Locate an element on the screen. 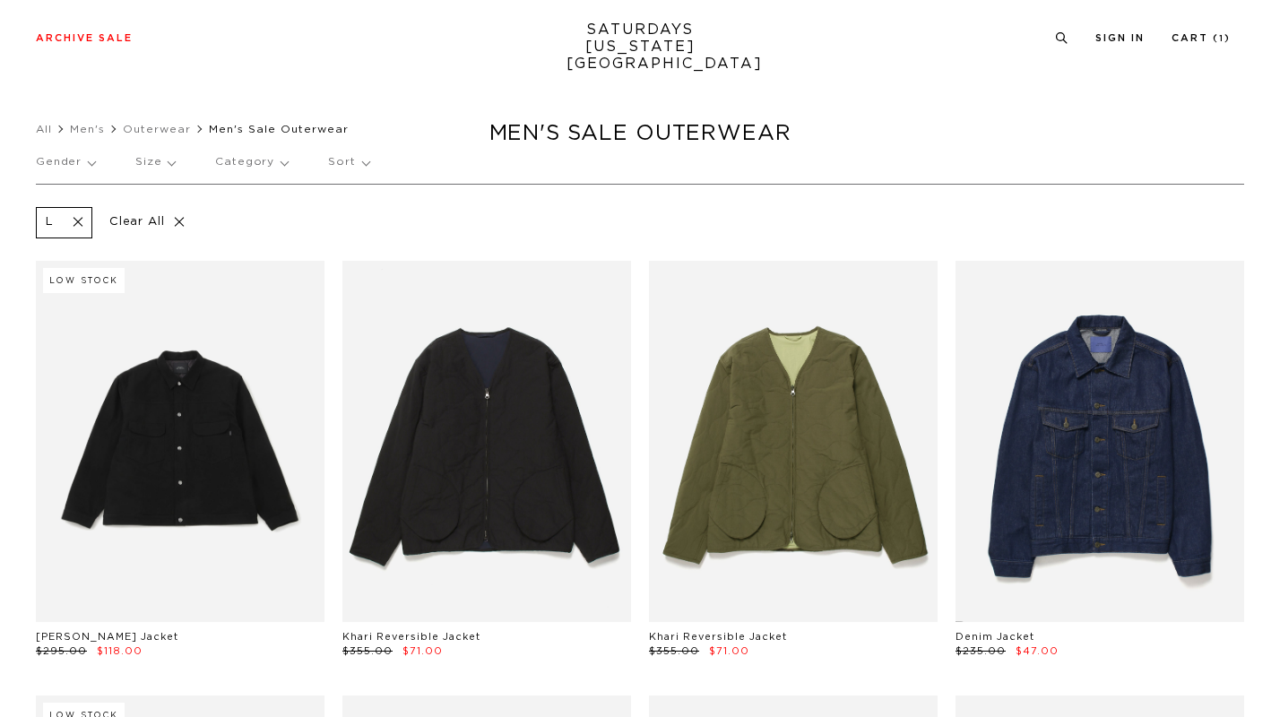 The width and height of the screenshot is (1280, 717). p: Category is located at coordinates (251, 162).